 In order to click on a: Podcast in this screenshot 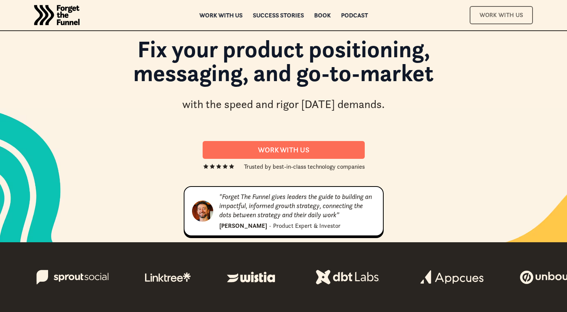, I will do `click(354, 15)`.